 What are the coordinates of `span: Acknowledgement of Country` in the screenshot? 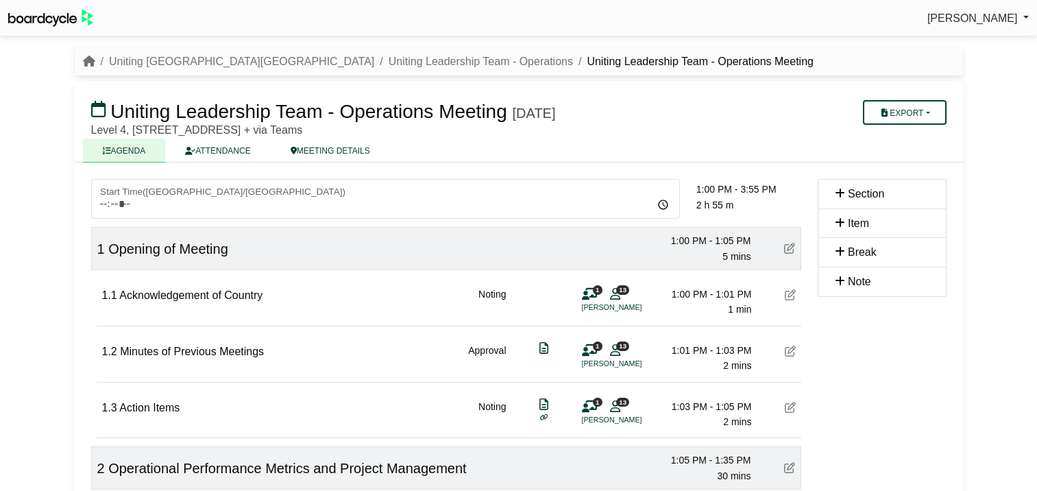 It's located at (190, 295).